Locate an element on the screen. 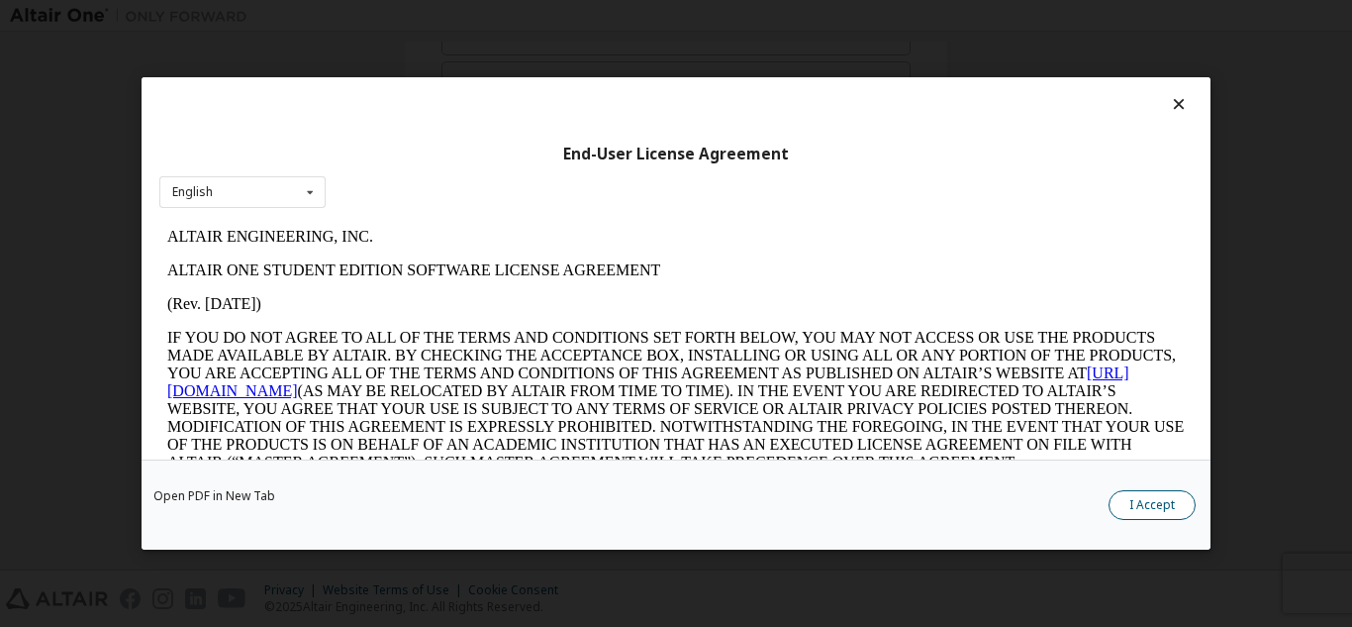  p: IF YOU DO NOT AGREE TO ALL OF THE TERMS AND CONDITIONS SET FORTH BELOW, YOU MAY NOT ACCESS OR USE... is located at coordinates (517, 180).